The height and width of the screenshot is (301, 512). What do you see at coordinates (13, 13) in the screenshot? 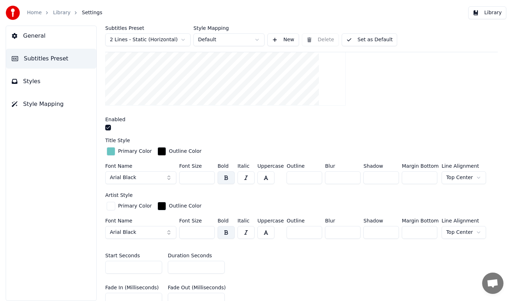
I see `img: youka` at bounding box center [13, 13].